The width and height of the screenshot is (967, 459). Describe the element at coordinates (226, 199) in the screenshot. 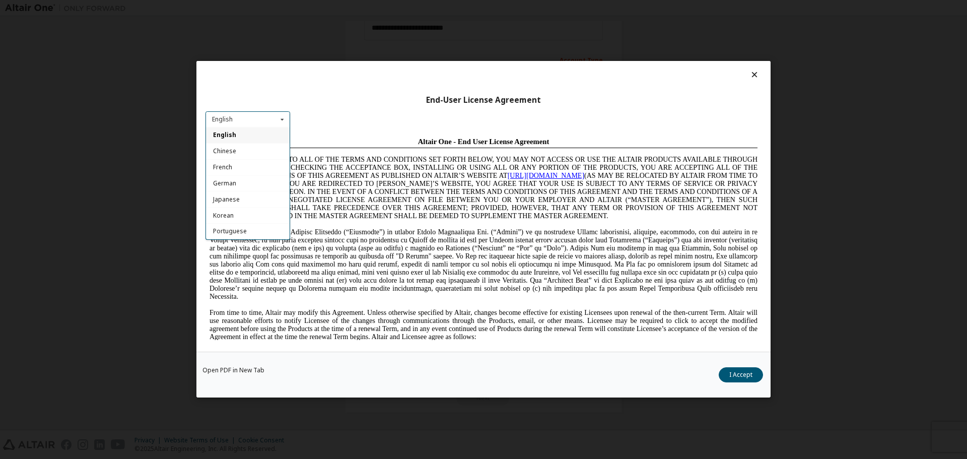

I see `span: Japanese` at that location.